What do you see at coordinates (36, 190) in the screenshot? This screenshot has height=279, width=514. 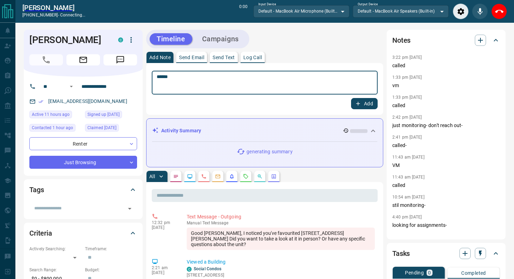 I see `h2: Tags` at bounding box center [36, 190].